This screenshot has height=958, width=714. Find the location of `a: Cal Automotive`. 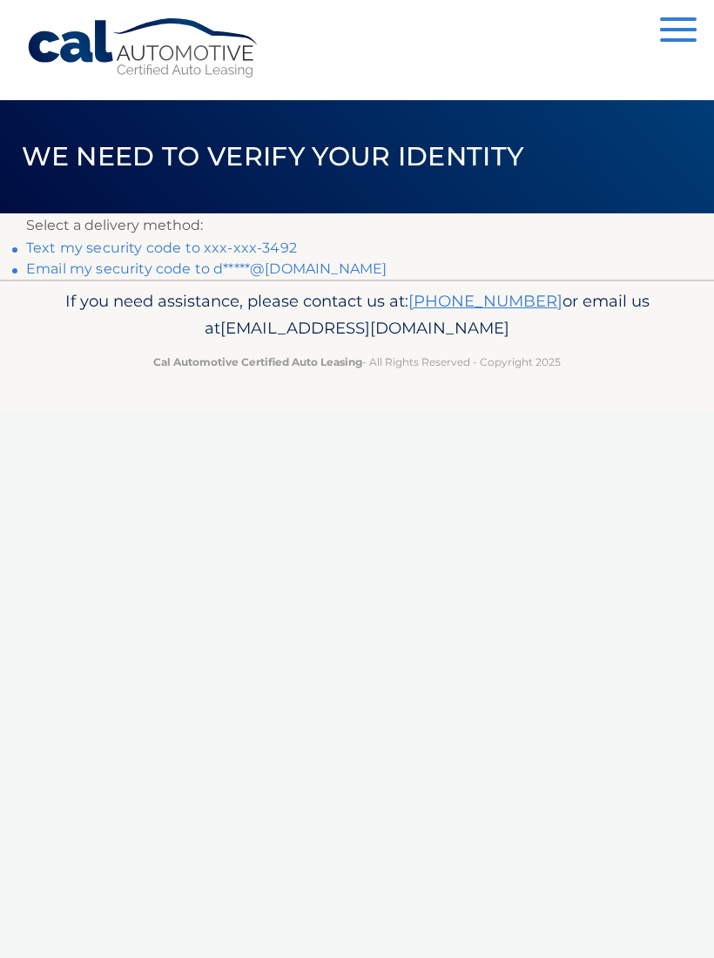

a: Cal Automotive is located at coordinates (144, 48).